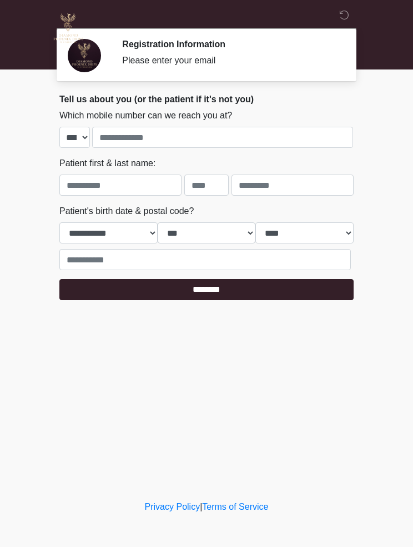  What do you see at coordinates (127, 211) in the screenshot?
I see `label: Patient's birth date & postal code?` at bounding box center [127, 211].